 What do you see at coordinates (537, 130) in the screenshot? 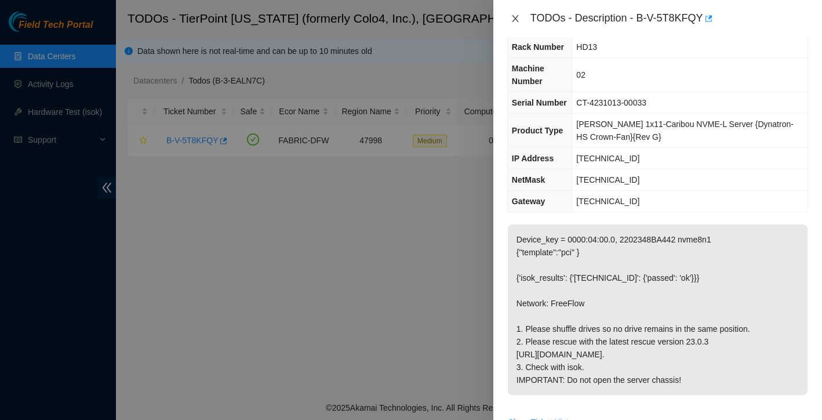
I see `span: Product Type` at bounding box center [537, 130].